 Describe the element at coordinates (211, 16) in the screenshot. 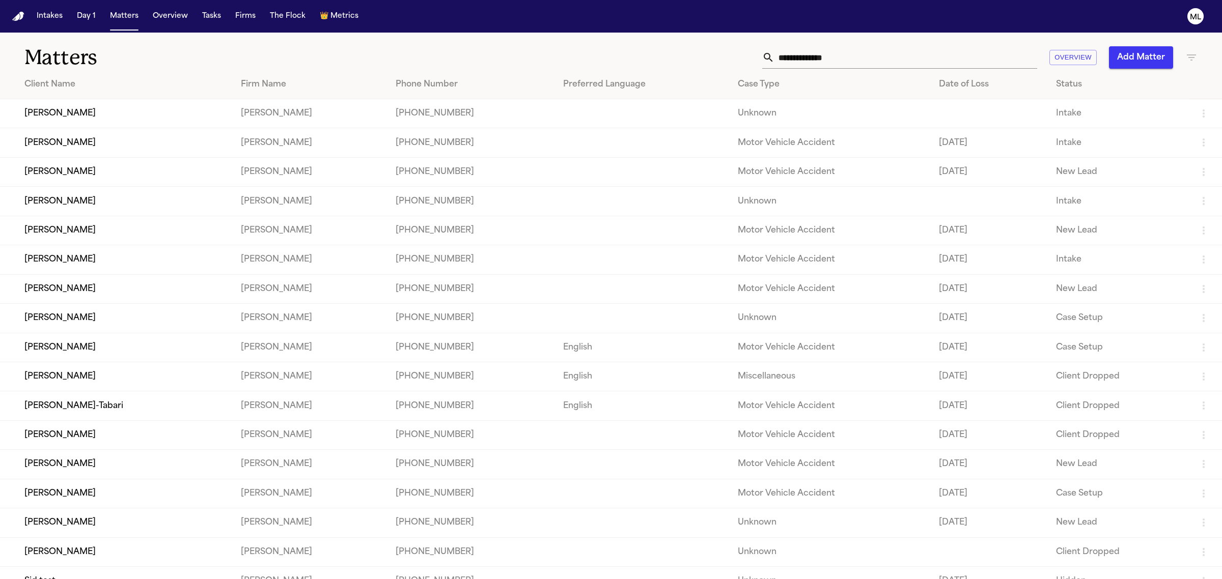

I see `button: Tasks` at that location.